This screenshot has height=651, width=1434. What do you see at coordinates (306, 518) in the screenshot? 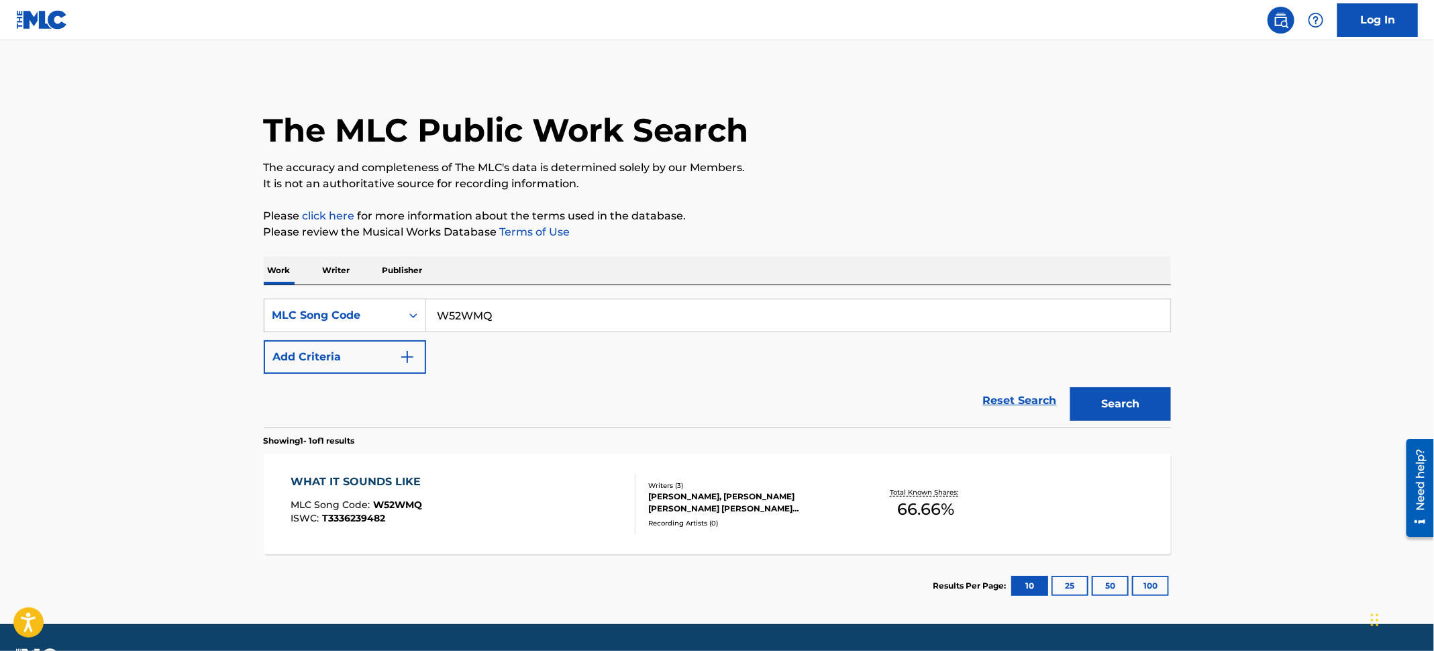
I see `span: ISWC :` at bounding box center [306, 518].